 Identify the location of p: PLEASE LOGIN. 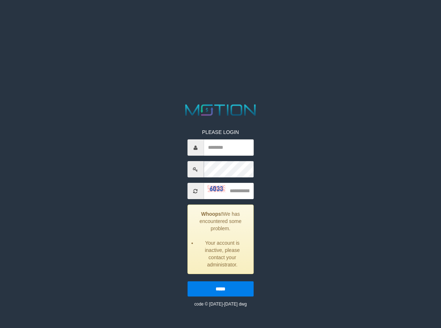
(220, 132).